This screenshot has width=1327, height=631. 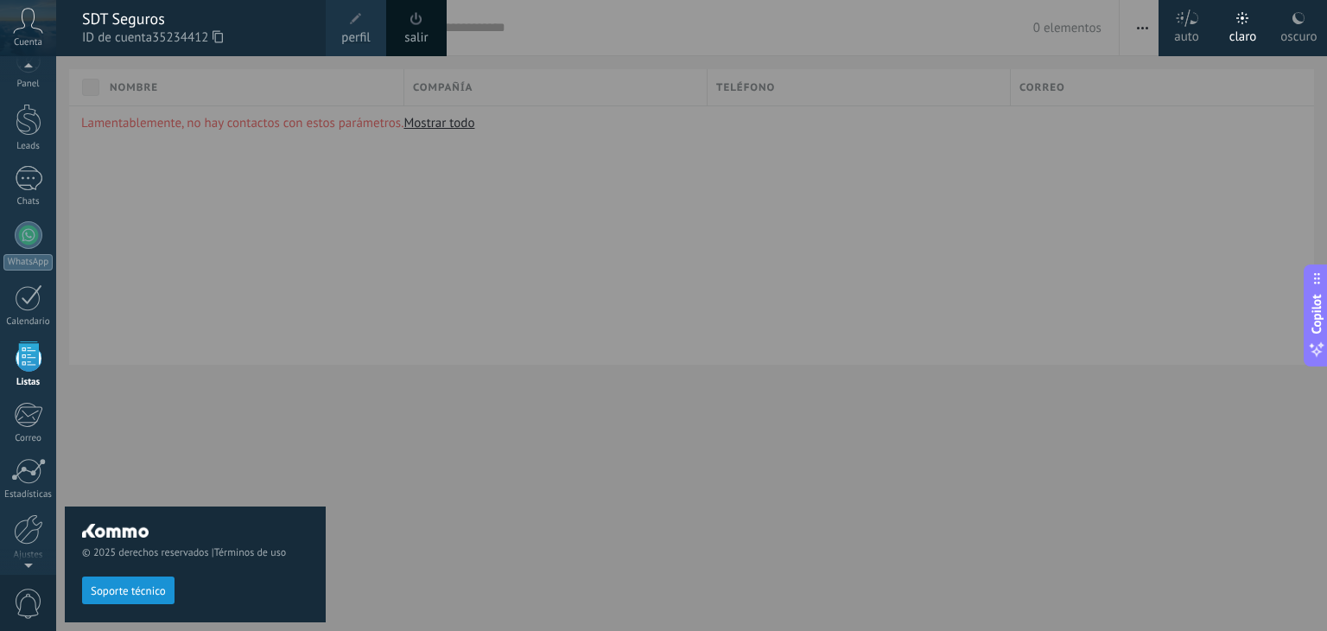 What do you see at coordinates (195, 38) in the screenshot?
I see `span: ID de cuenta` at bounding box center [195, 38].